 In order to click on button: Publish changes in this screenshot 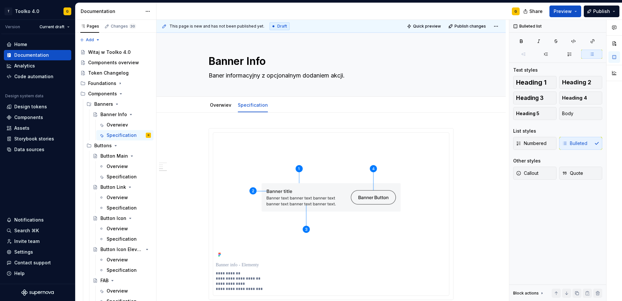, I will do `click(467, 26)`.